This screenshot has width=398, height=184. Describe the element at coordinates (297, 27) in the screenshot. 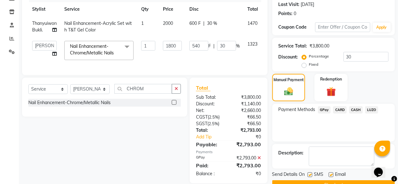

I see `div: Coupon Code` at that location.